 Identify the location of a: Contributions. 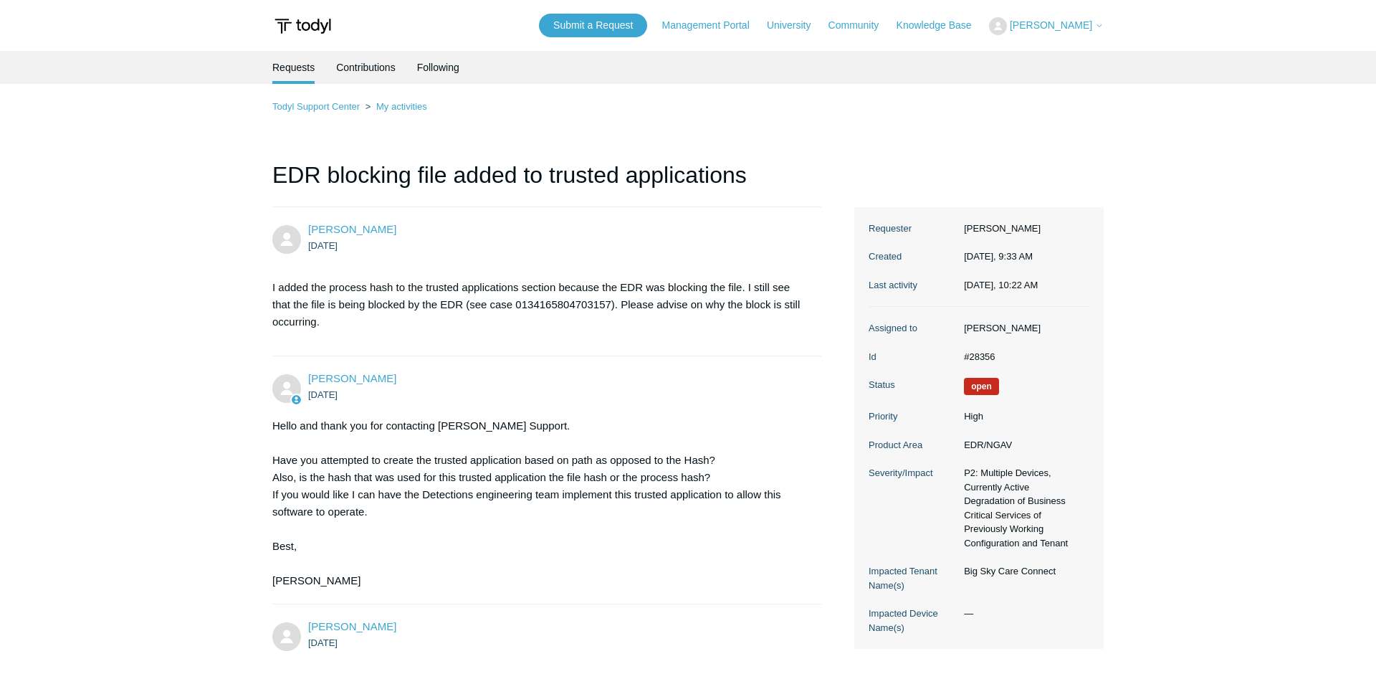
(366, 67).